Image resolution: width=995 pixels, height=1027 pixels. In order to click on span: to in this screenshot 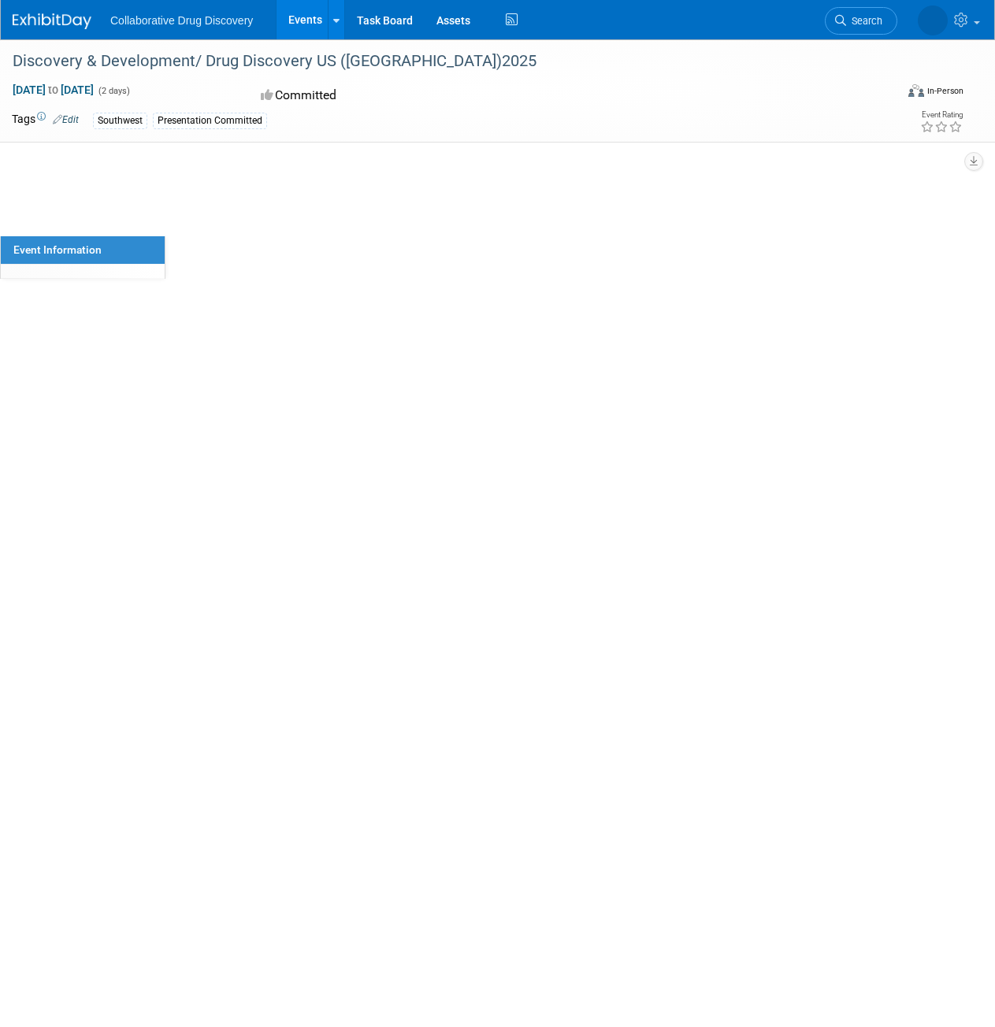, I will do `click(53, 90)`.